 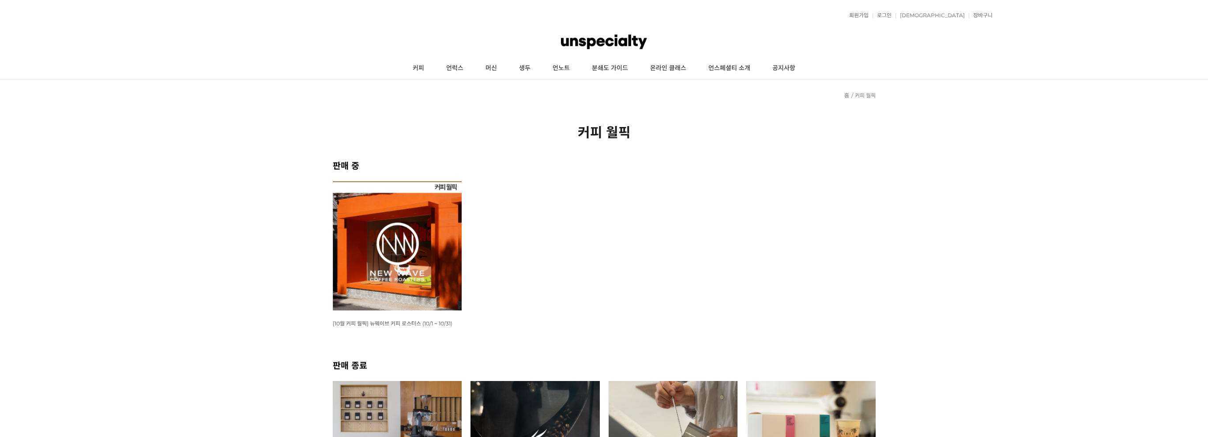 What do you see at coordinates (784, 68) in the screenshot?
I see `a: 공지사항` at bounding box center [784, 68].